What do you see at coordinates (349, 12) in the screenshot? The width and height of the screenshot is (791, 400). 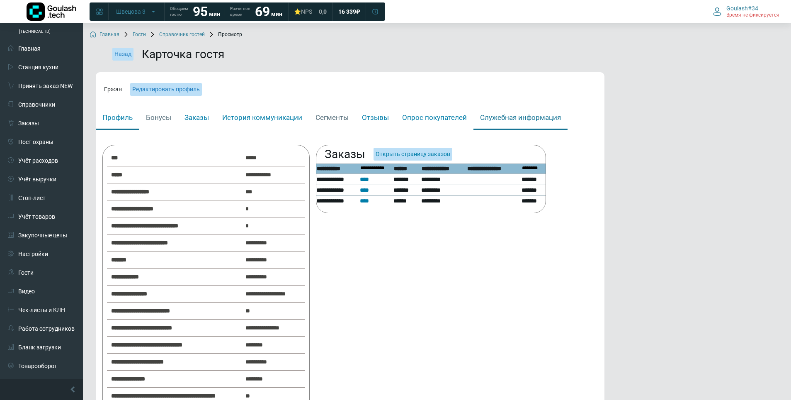 I see `a: 16 339 ₽` at bounding box center [349, 12].